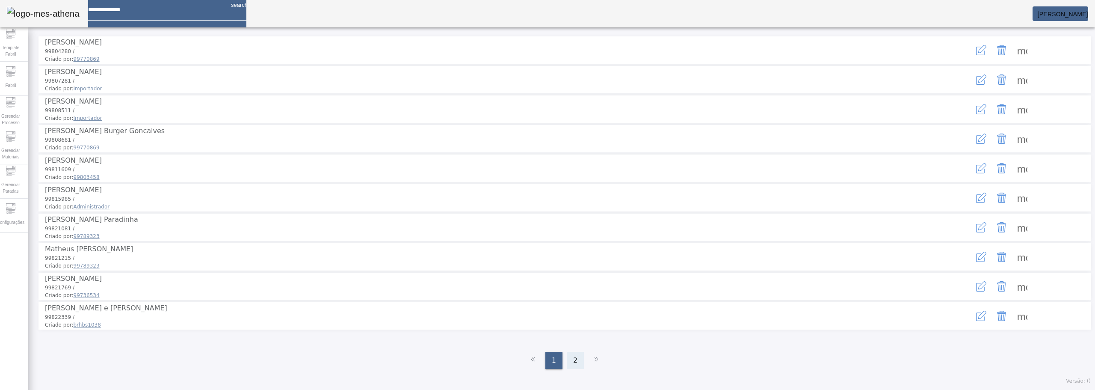 This screenshot has width=1095, height=390. What do you see at coordinates (59, 228) in the screenshot?
I see `span: 99821081 /` at bounding box center [59, 228].